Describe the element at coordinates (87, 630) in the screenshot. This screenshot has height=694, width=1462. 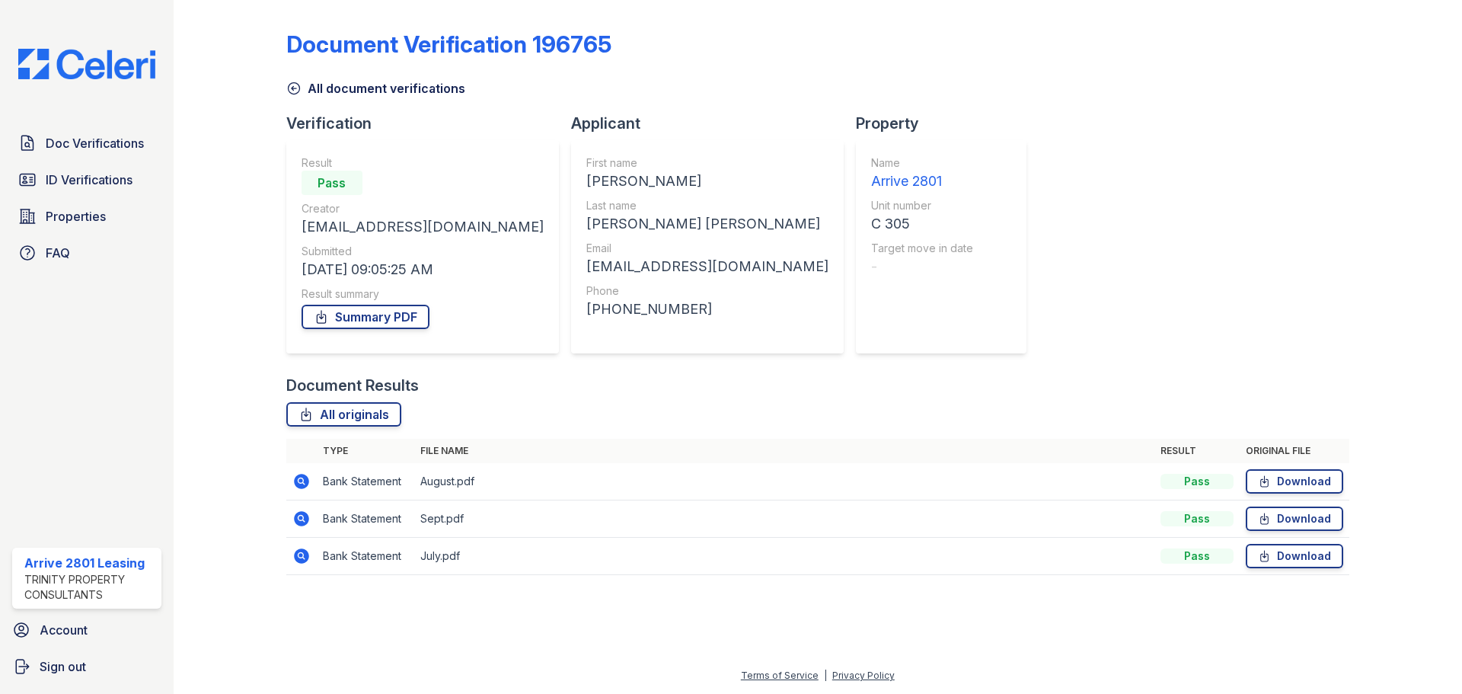
I see `a: Account` at that location.